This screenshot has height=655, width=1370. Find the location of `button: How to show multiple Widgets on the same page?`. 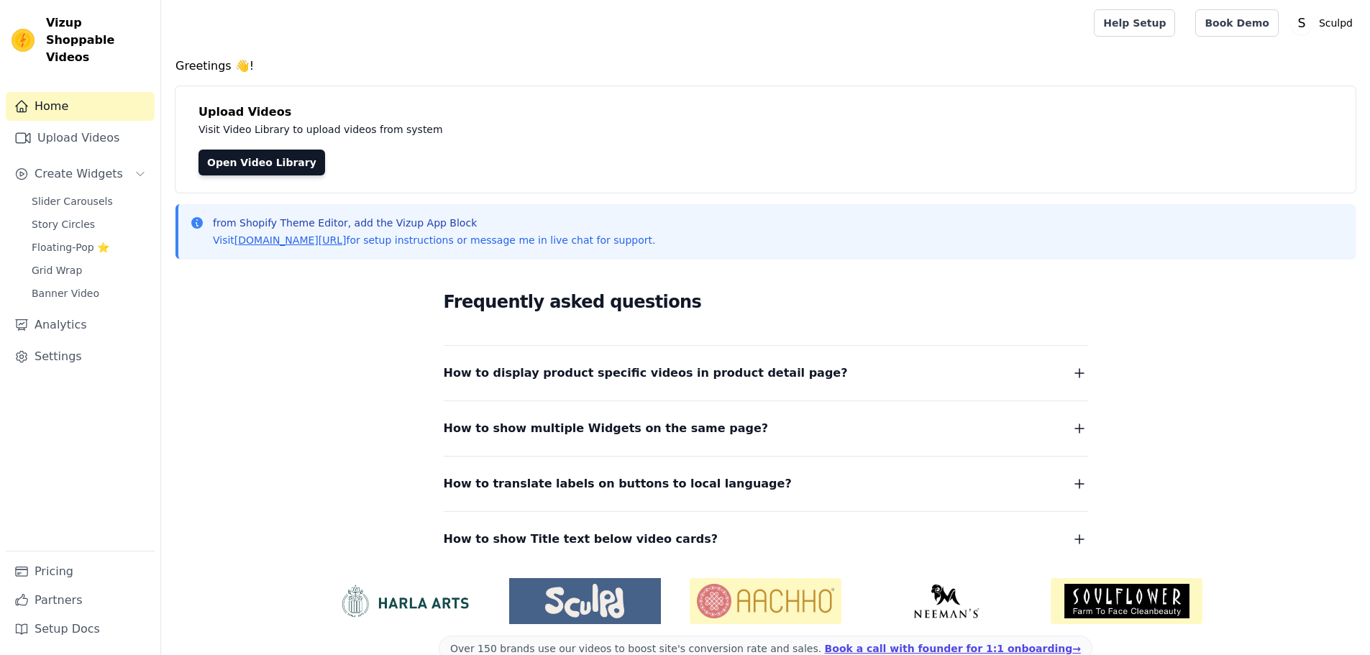

button: How to show multiple Widgets on the same page? is located at coordinates (766, 429).